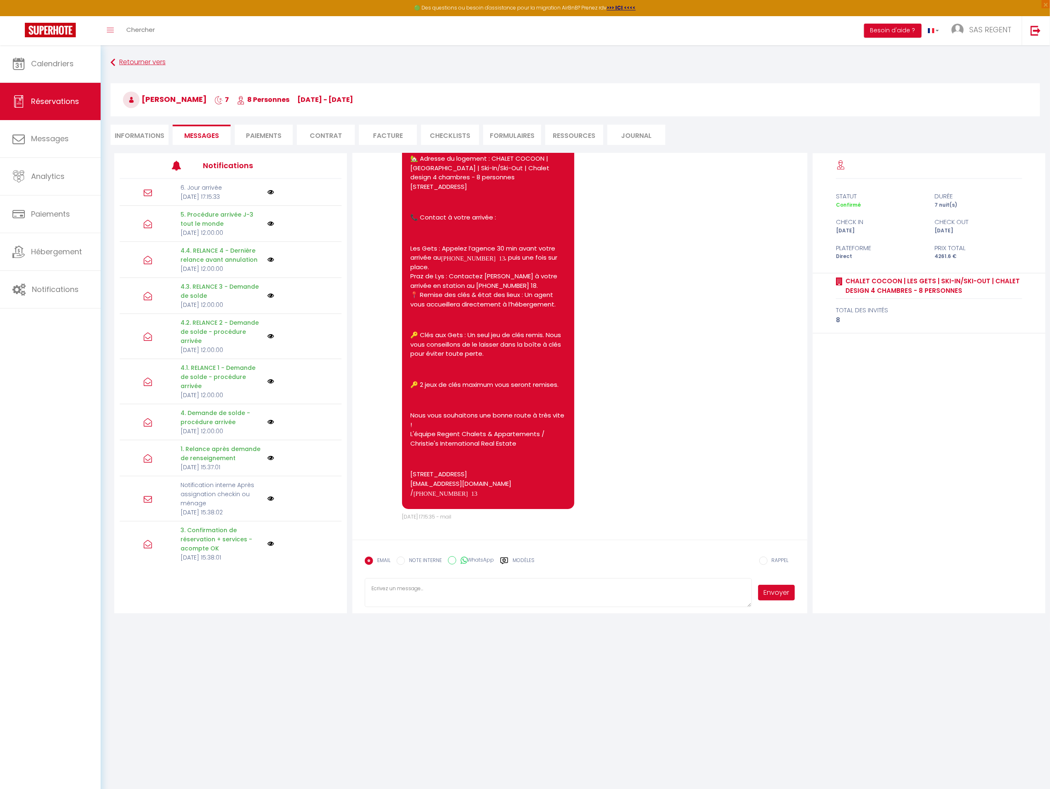  Describe the element at coordinates (880, 196) in the screenshot. I see `div: statut` at that location.